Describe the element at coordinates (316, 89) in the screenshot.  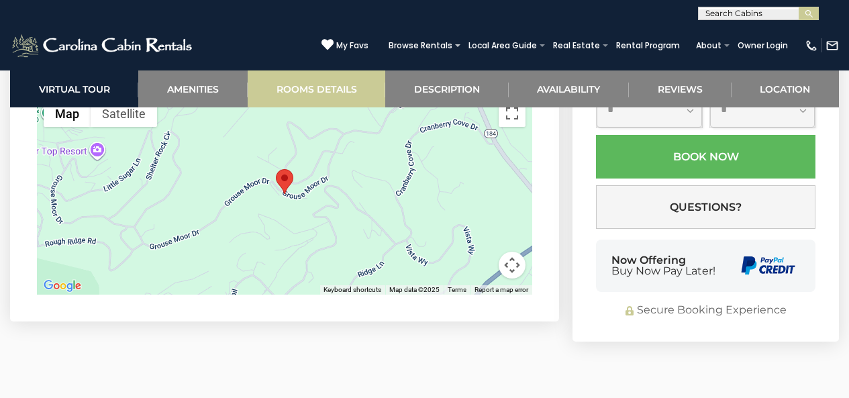
I see `a: Rooms Details` at that location.